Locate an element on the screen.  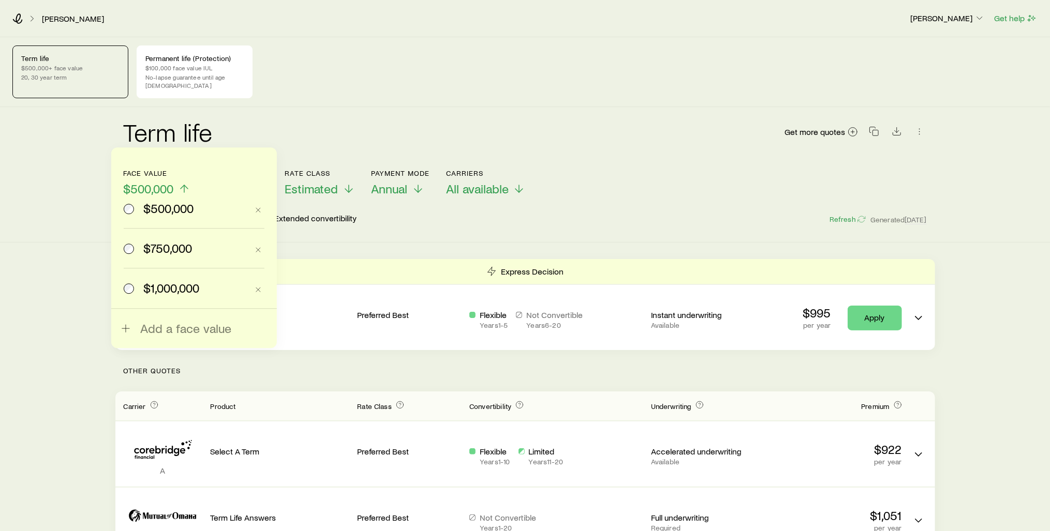
p: 20, 30 year term is located at coordinates (70, 77).